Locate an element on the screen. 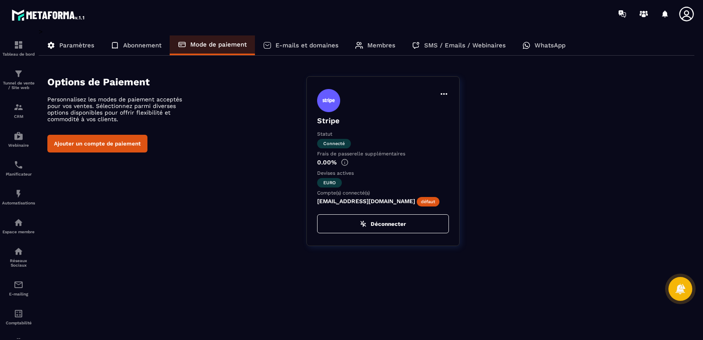 This screenshot has height=340, width=703. p: Automatisations is located at coordinates (19, 203).